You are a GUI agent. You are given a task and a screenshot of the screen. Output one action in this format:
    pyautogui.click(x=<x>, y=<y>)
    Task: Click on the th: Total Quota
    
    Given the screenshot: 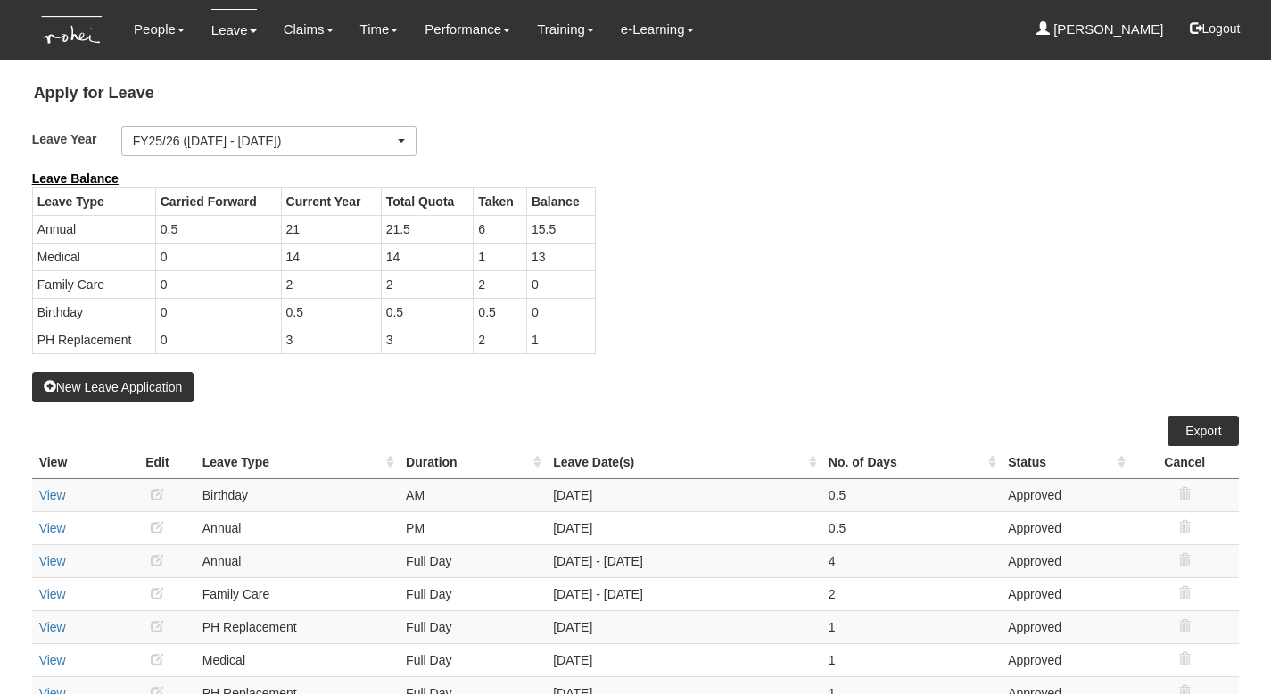 What is the action you would take?
    pyautogui.click(x=427, y=201)
    